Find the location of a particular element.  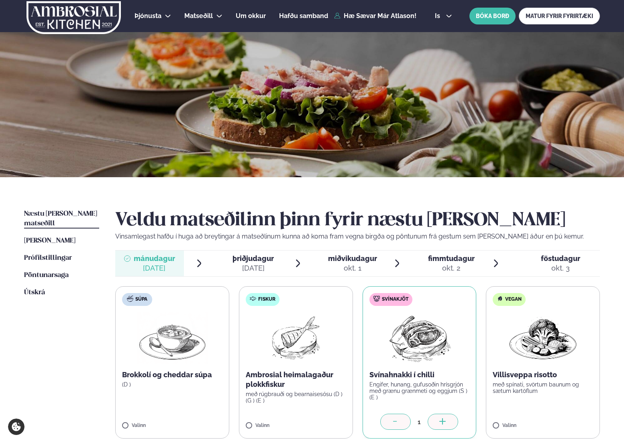

a: Hafðu samband is located at coordinates (303, 16).